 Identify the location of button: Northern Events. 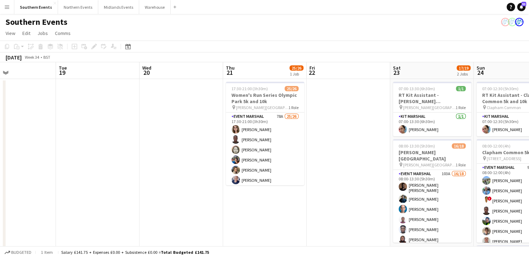
(78, 7).